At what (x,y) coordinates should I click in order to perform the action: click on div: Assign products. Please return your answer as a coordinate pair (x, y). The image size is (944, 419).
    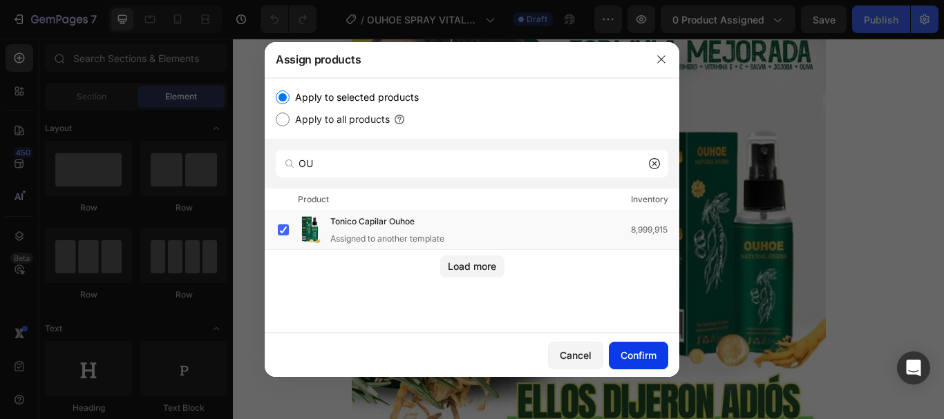
    Looking at the image, I should click on (454, 59).